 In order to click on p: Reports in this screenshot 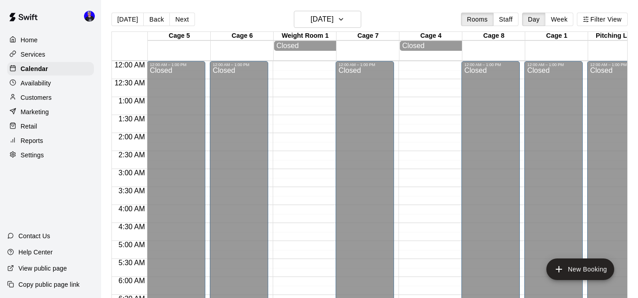, I will do `click(32, 141)`.